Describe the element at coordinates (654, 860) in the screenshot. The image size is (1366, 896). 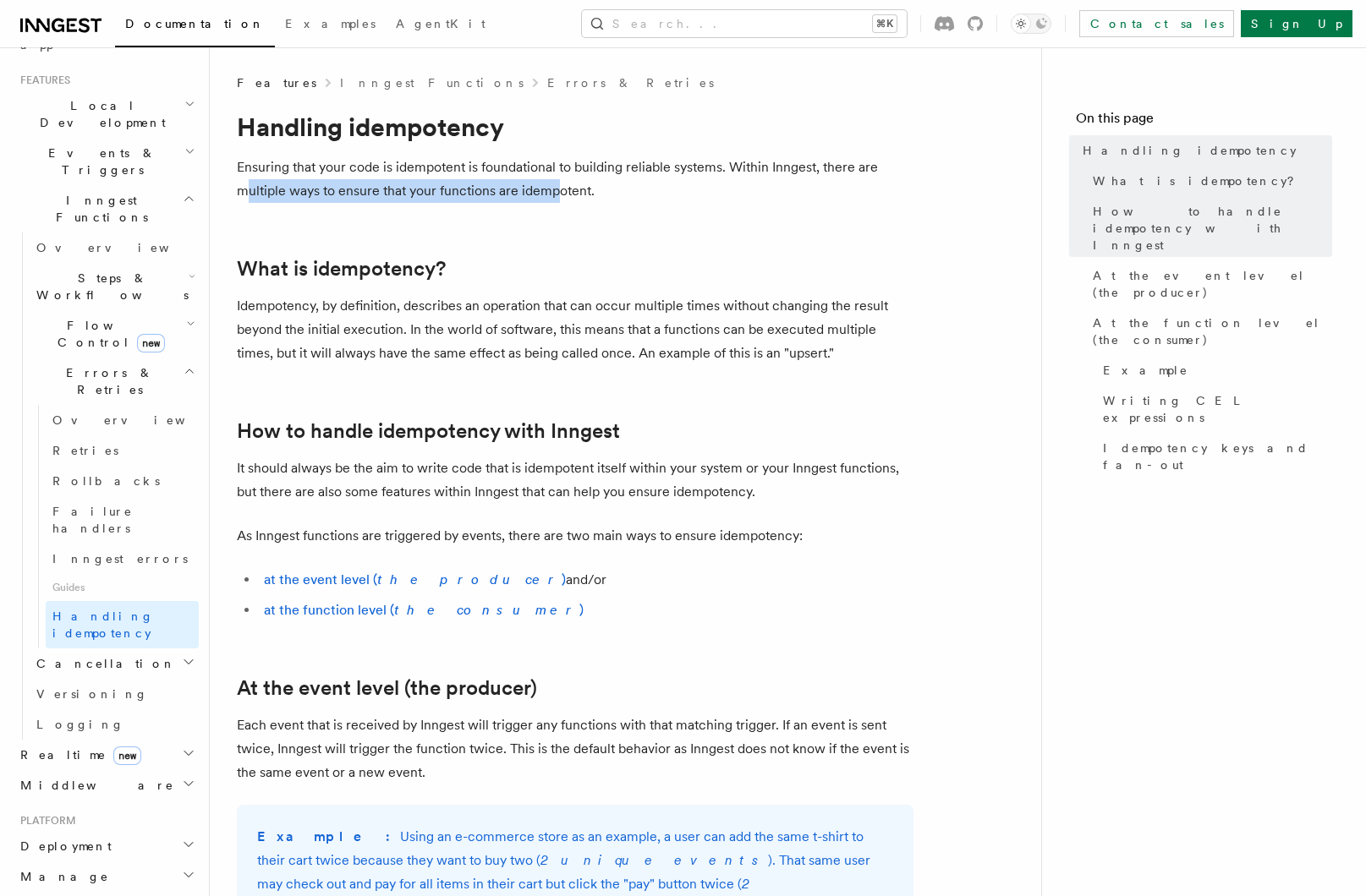
I see `em: 2 unique events` at that location.